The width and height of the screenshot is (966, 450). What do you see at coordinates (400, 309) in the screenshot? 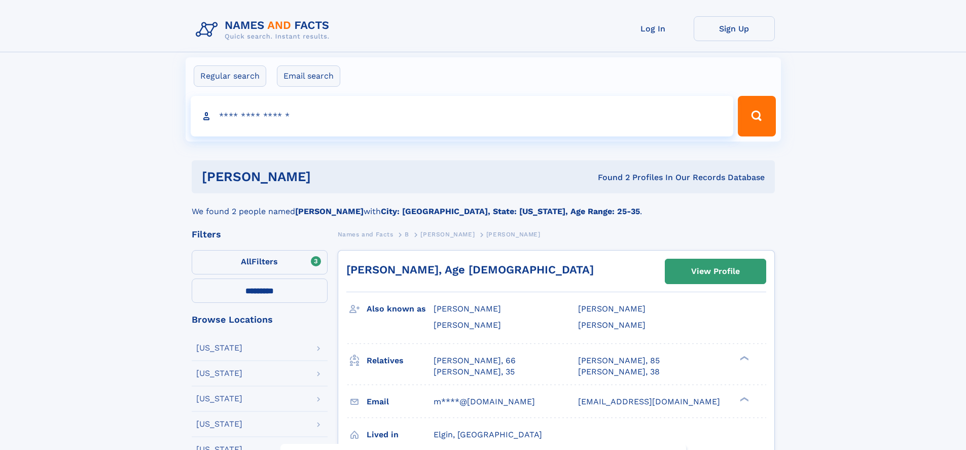
I see `h3: Also known as` at bounding box center [400, 309].